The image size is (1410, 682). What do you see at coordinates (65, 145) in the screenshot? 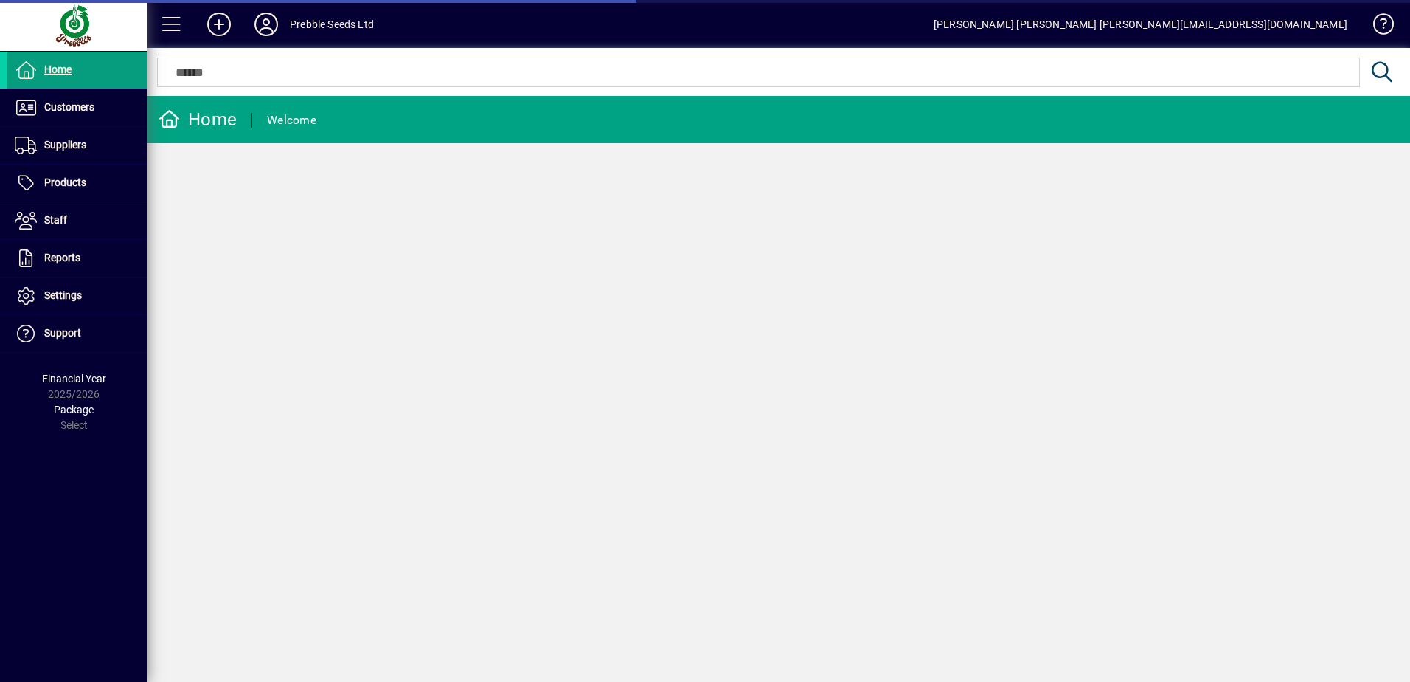
I see `span: Suppliers` at bounding box center [65, 145].